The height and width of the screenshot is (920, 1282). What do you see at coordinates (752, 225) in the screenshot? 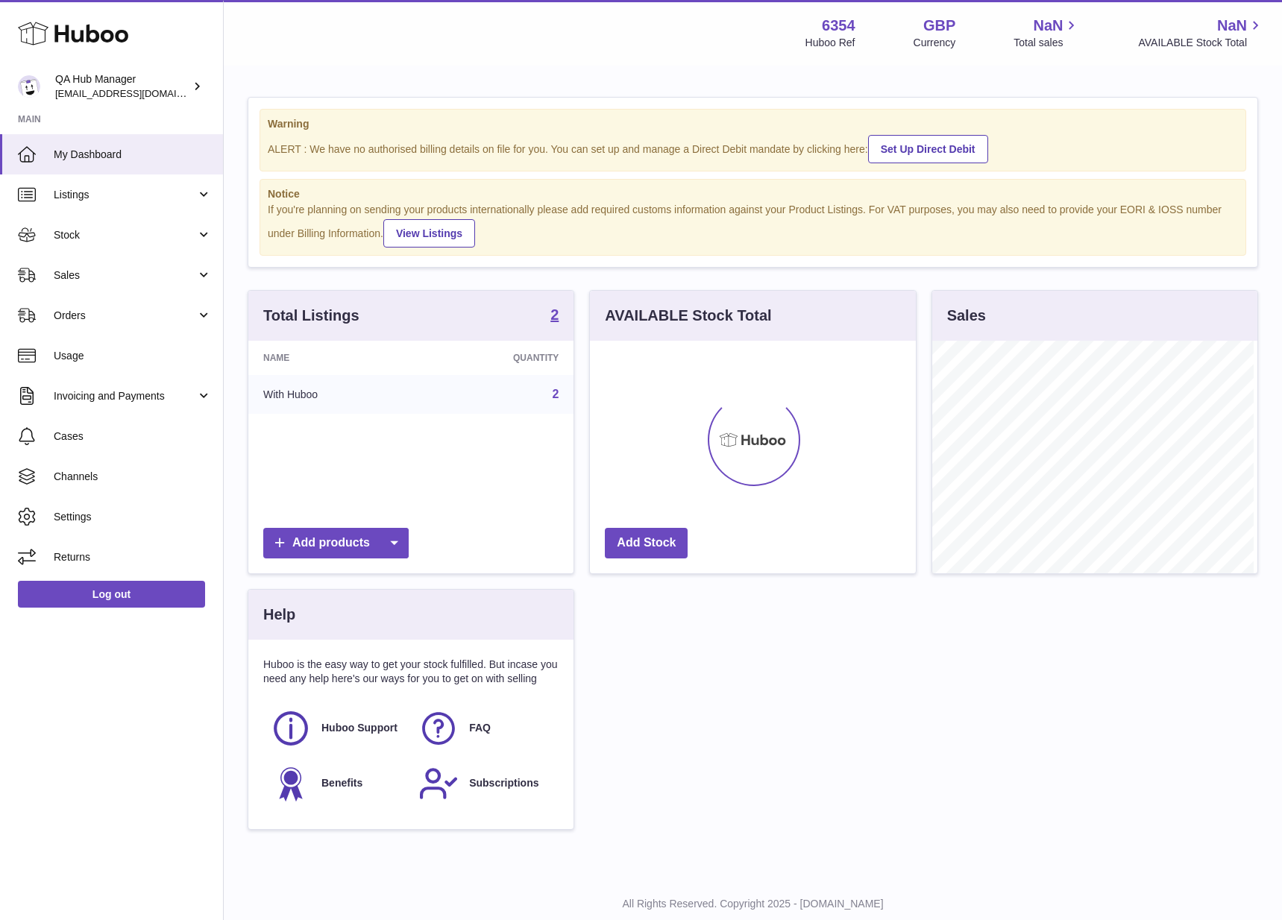
I see `div: If you're planning on sending your products internationally please add required customs informati...` at bounding box center [752, 225].